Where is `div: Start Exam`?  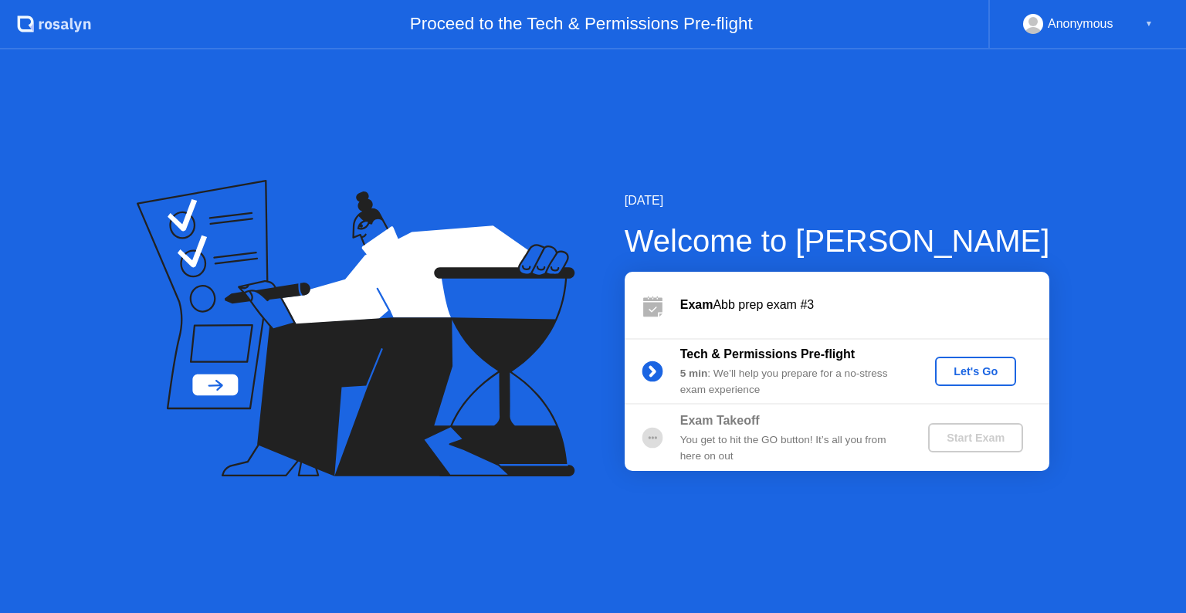 div: Start Exam is located at coordinates (975, 438).